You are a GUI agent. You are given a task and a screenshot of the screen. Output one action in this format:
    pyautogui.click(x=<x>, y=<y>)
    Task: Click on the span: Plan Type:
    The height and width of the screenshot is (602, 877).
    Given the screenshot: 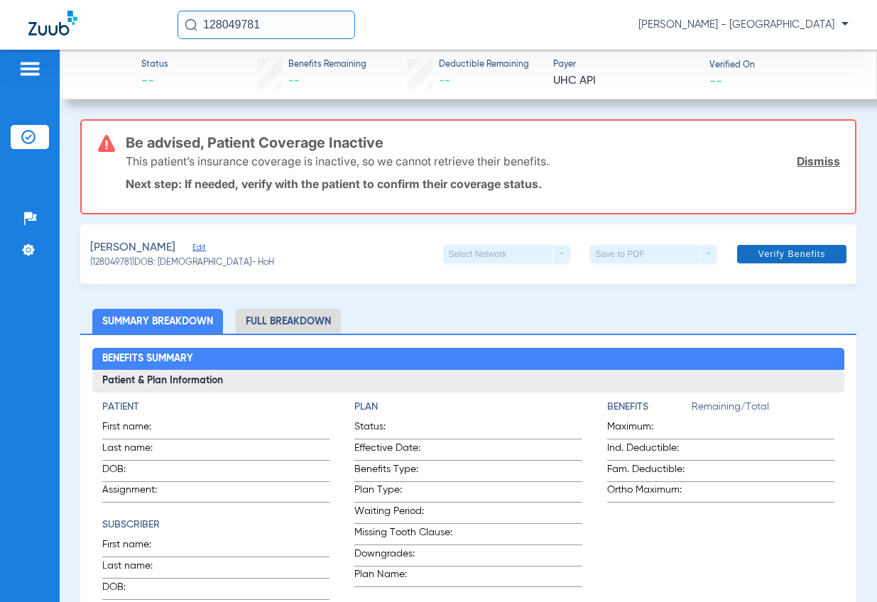 What is the action you would take?
    pyautogui.click(x=406, y=492)
    